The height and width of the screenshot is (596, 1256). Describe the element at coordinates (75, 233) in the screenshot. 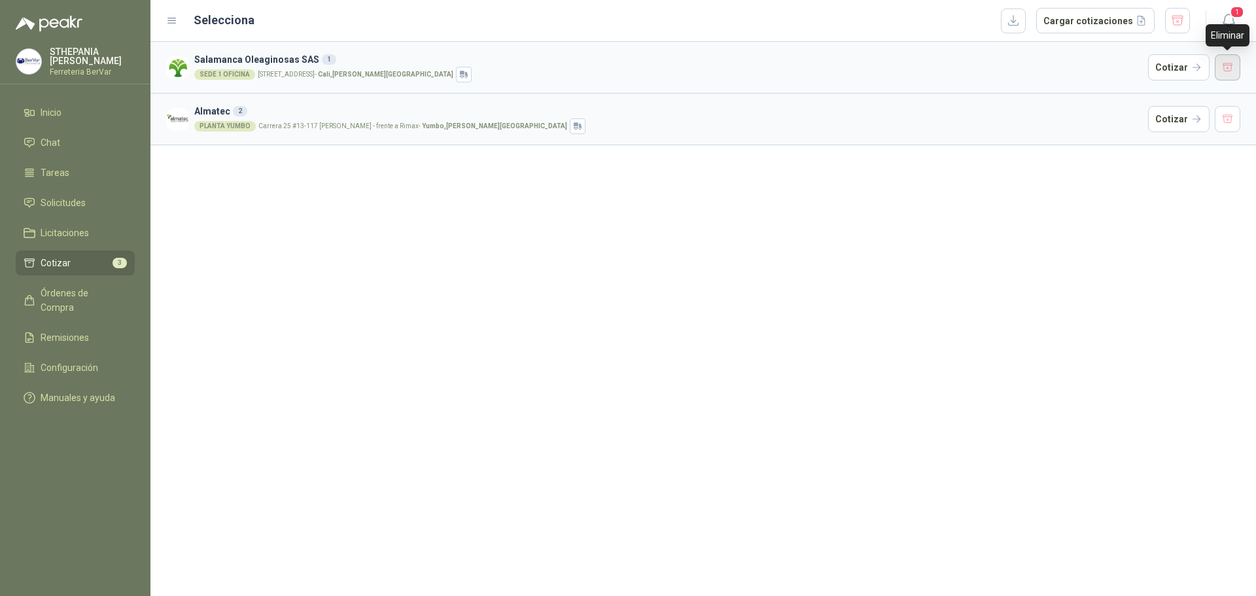

I see `a: Licitaciones` at that location.